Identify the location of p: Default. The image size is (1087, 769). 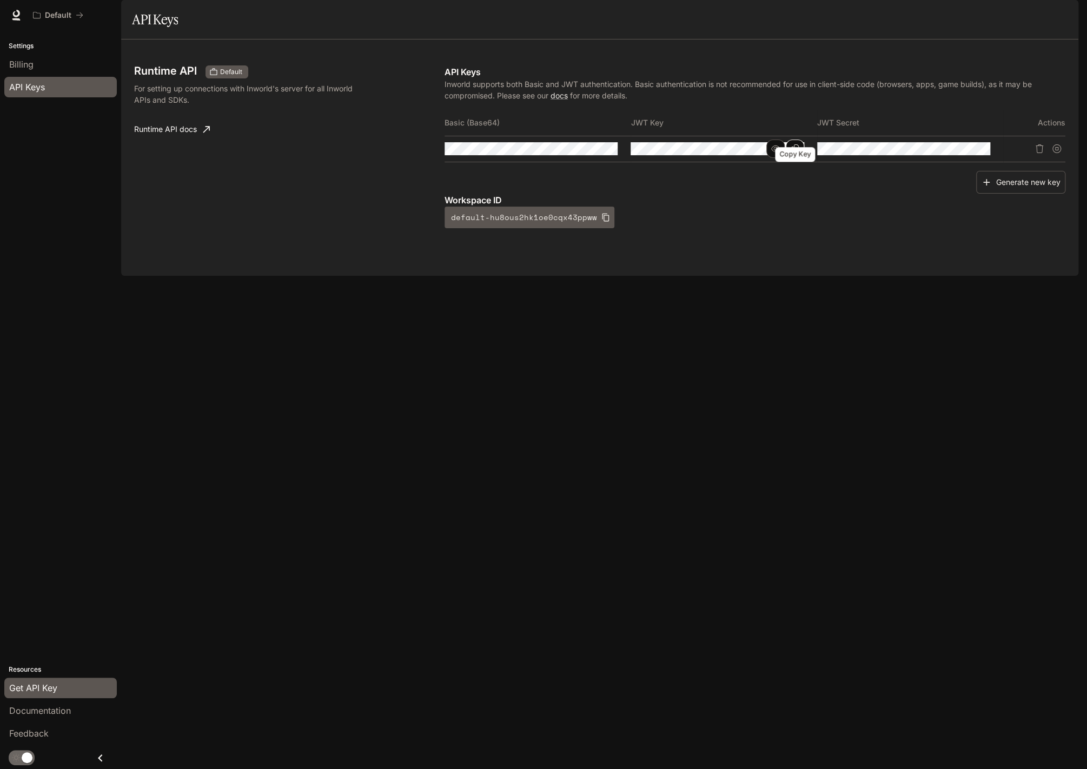
(58, 15).